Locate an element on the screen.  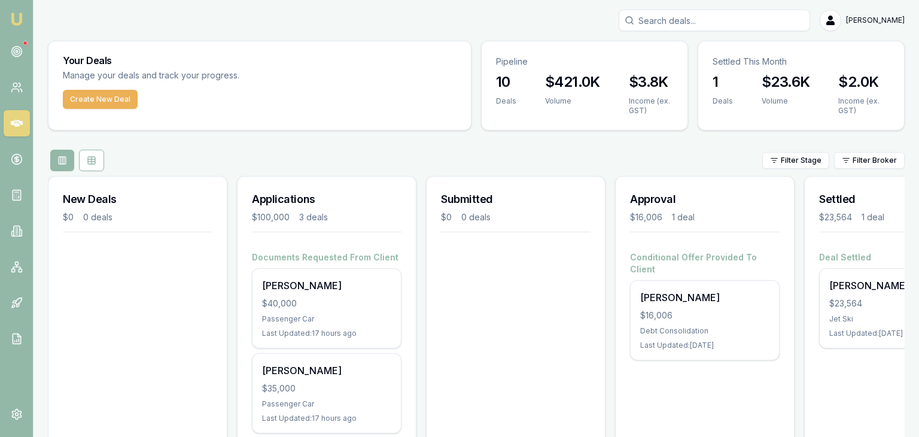
h3: $23.6K is located at coordinates (786, 82).